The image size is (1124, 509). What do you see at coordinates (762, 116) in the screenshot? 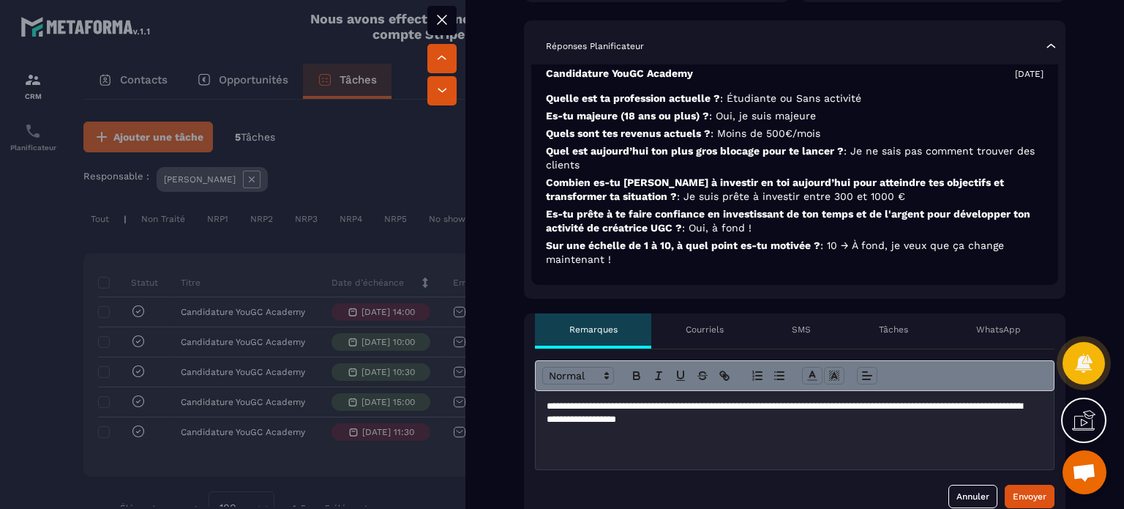
I see `span: : Oui, je suis majeure` at bounding box center [762, 116].